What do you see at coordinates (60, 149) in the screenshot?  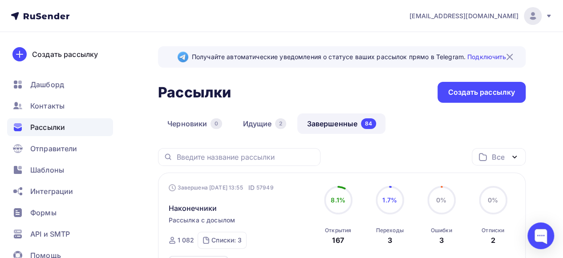 I see `a: Отправители` at bounding box center [60, 149].